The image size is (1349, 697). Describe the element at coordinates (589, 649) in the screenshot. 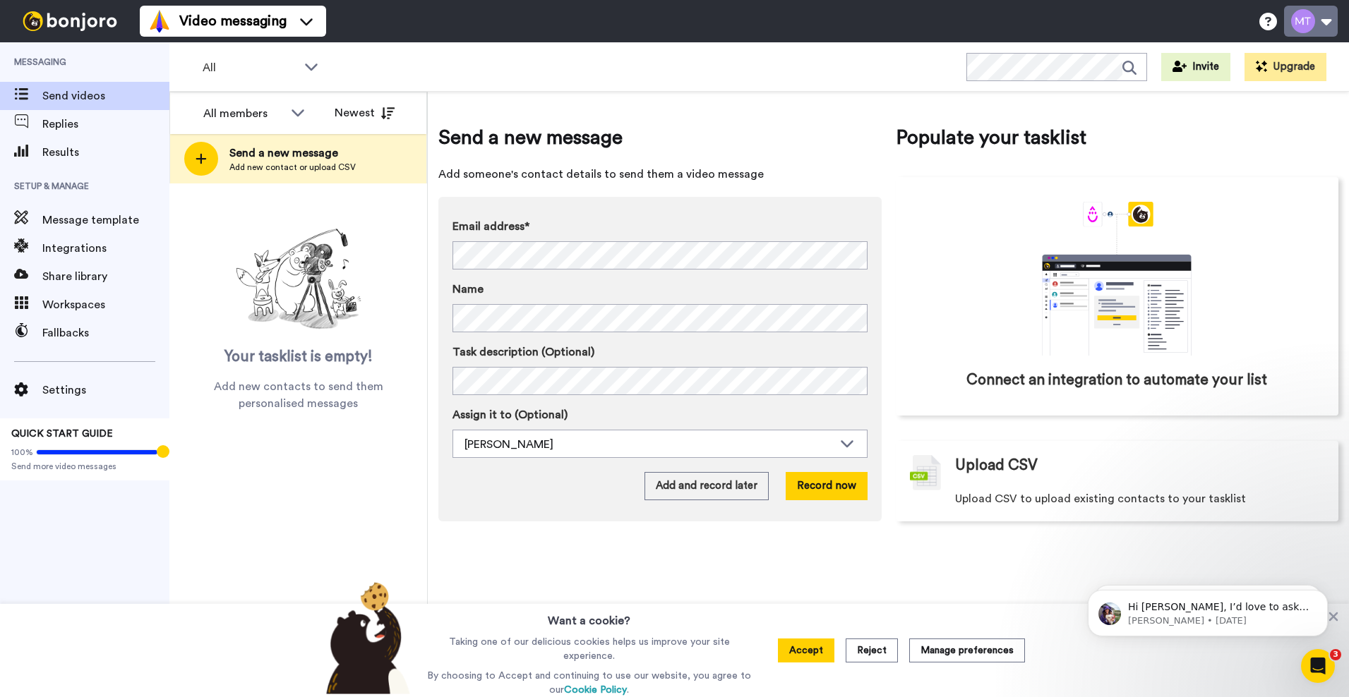

I see `p: Taking one of our delicious cookies helps us improve your site experience.` at that location.